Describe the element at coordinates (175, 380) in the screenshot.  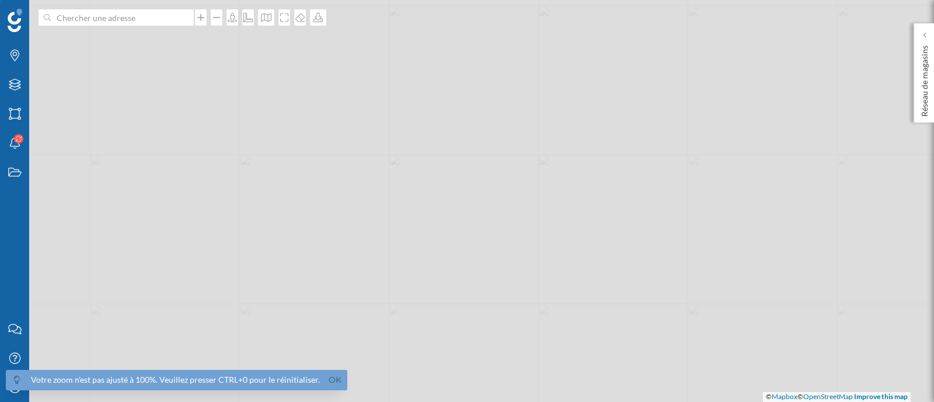
I see `div: Votre zoom n'est pas ajusté à 100%. Veuillez presser CTRL+0 pour le réinitialiser.` at that location.